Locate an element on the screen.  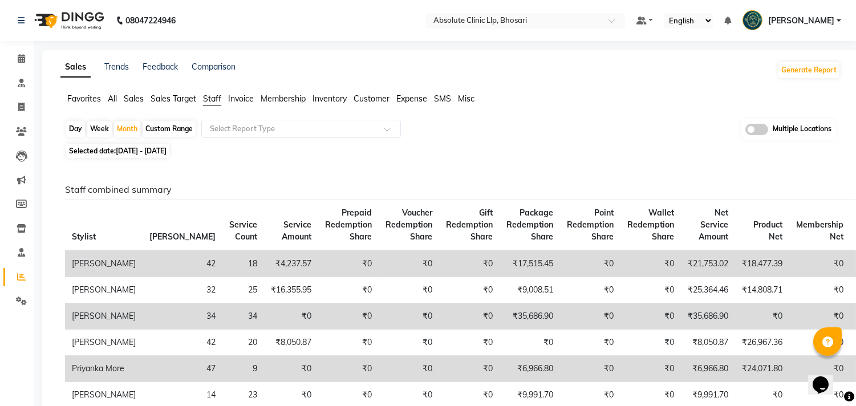
td: 9 is located at coordinates (243, 369).